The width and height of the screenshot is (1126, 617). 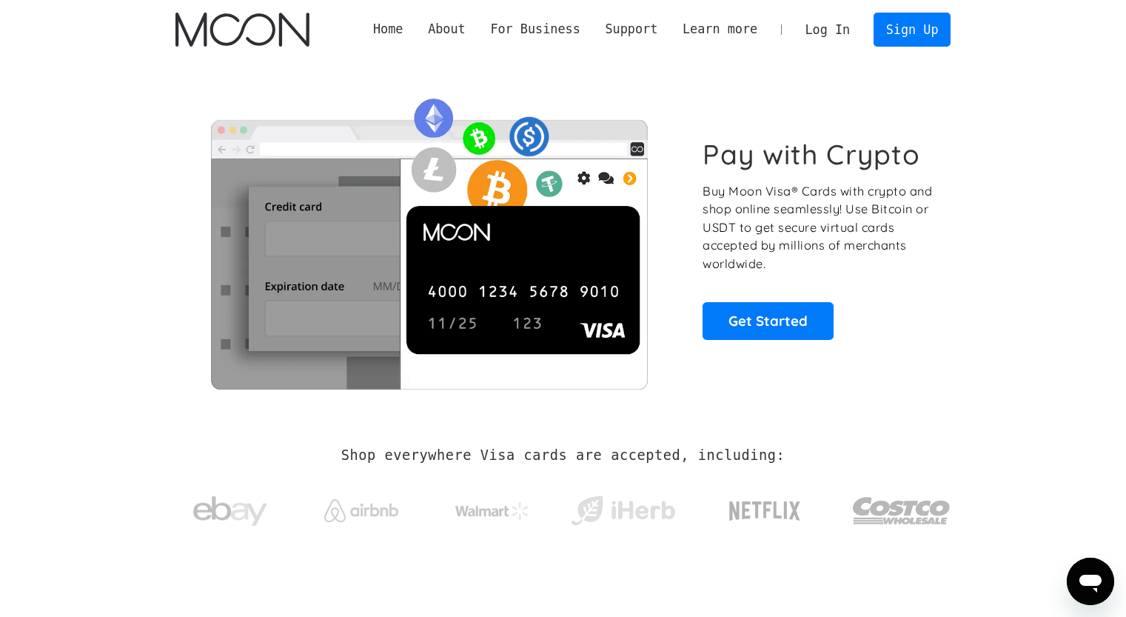 What do you see at coordinates (828, 30) in the screenshot?
I see `a: Log In` at bounding box center [828, 30].